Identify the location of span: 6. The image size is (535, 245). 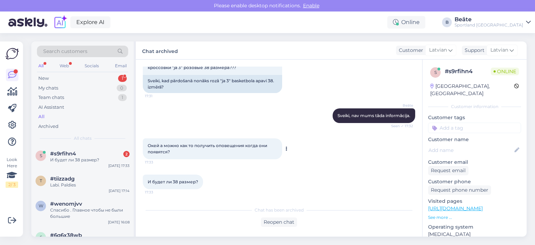
(41, 237).